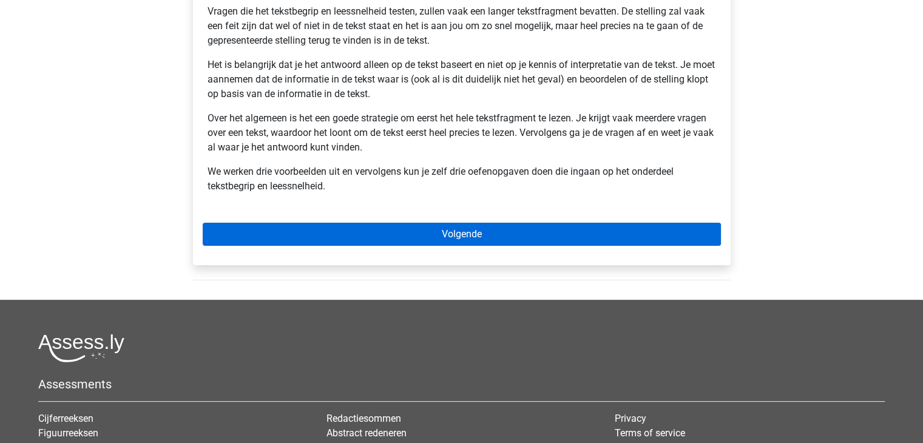 The width and height of the screenshot is (923, 443). I want to click on p: We werken drie voorbeelden uit en vervolgens kun je zelf drie oefenopgaven doen die ingaan op het..., so click(462, 179).